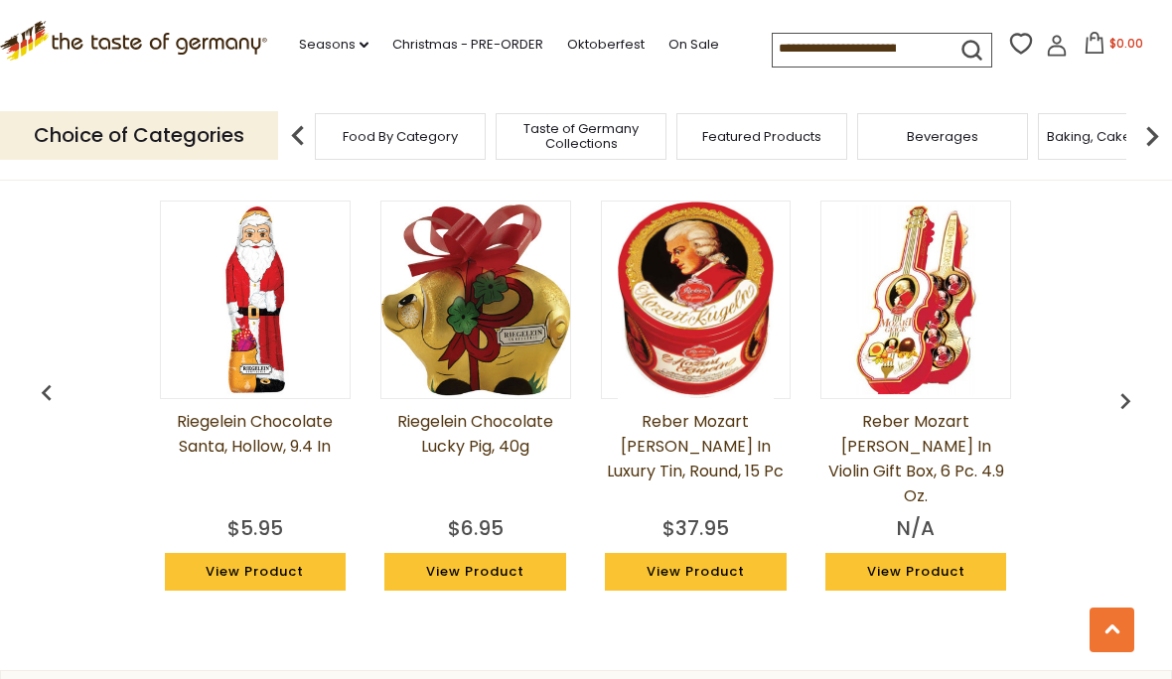 The height and width of the screenshot is (679, 1172). What do you see at coordinates (400, 136) in the screenshot?
I see `a: Food By Category` at bounding box center [400, 136].